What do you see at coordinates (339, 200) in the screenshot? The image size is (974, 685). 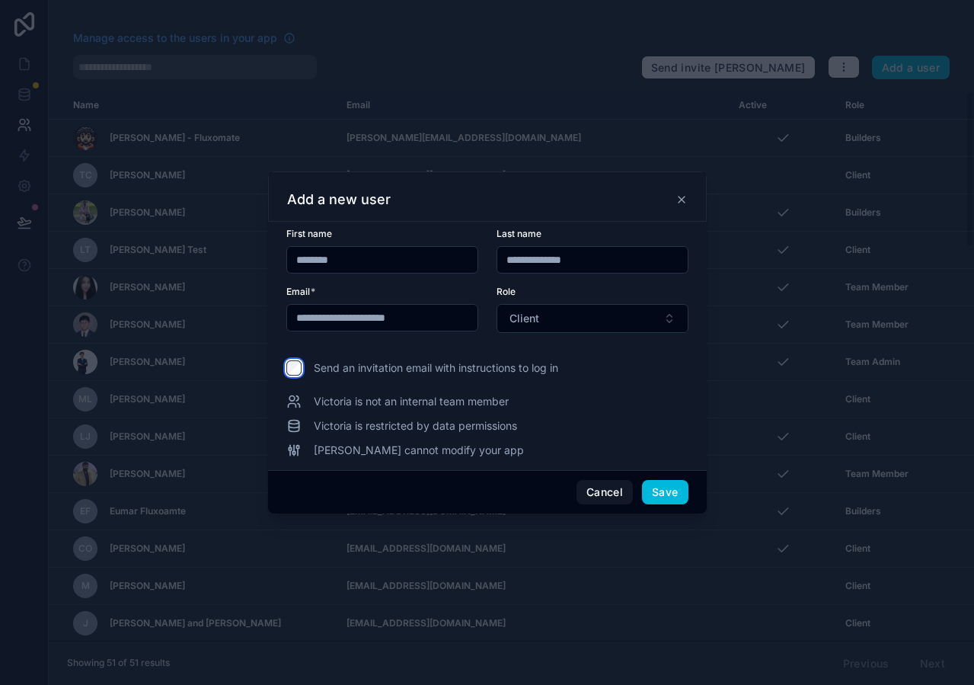 I see `h3: Add a new user` at bounding box center [339, 200].